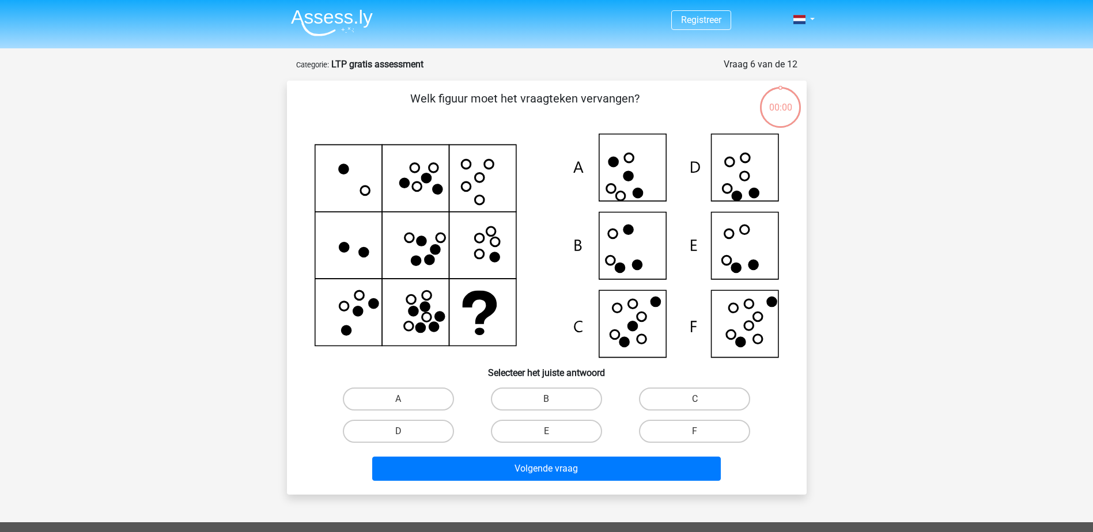  I want to click on div: 00:00, so click(780, 100).